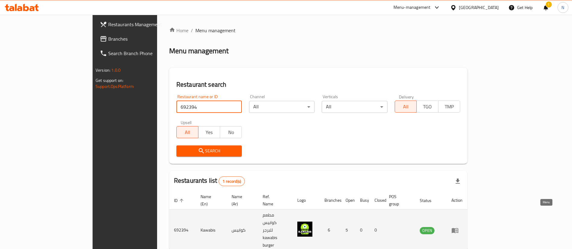  Describe the element at coordinates (457, 200) in the screenshot. I see `th: Action` at that location.